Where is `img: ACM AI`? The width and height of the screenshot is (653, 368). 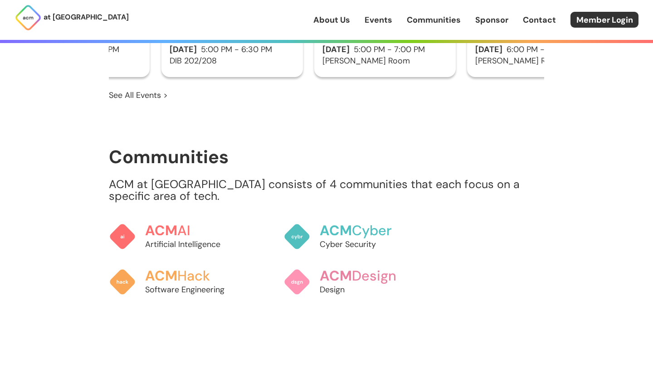 img: ACM AI is located at coordinates (122, 237).